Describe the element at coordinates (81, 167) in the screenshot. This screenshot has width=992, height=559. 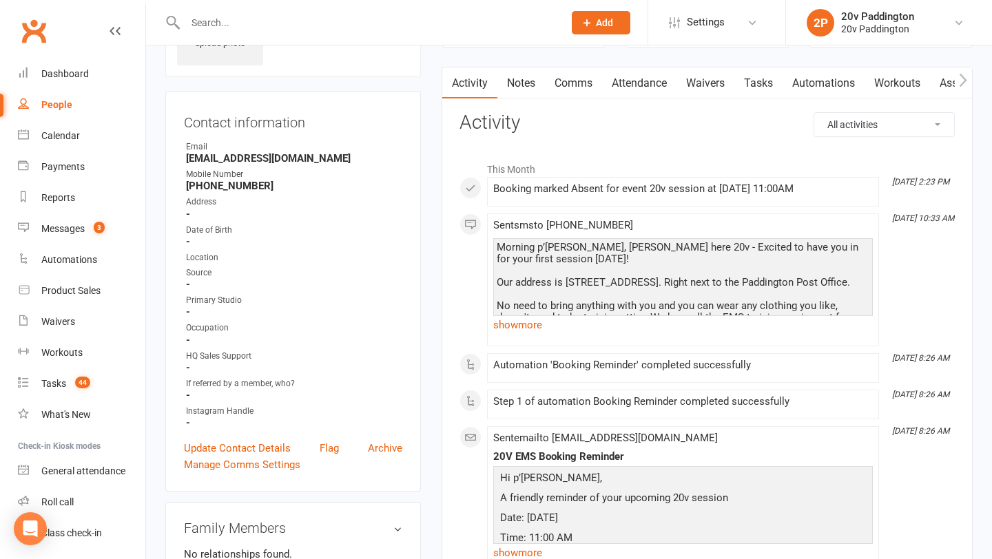
I see `a: Payments` at that location.